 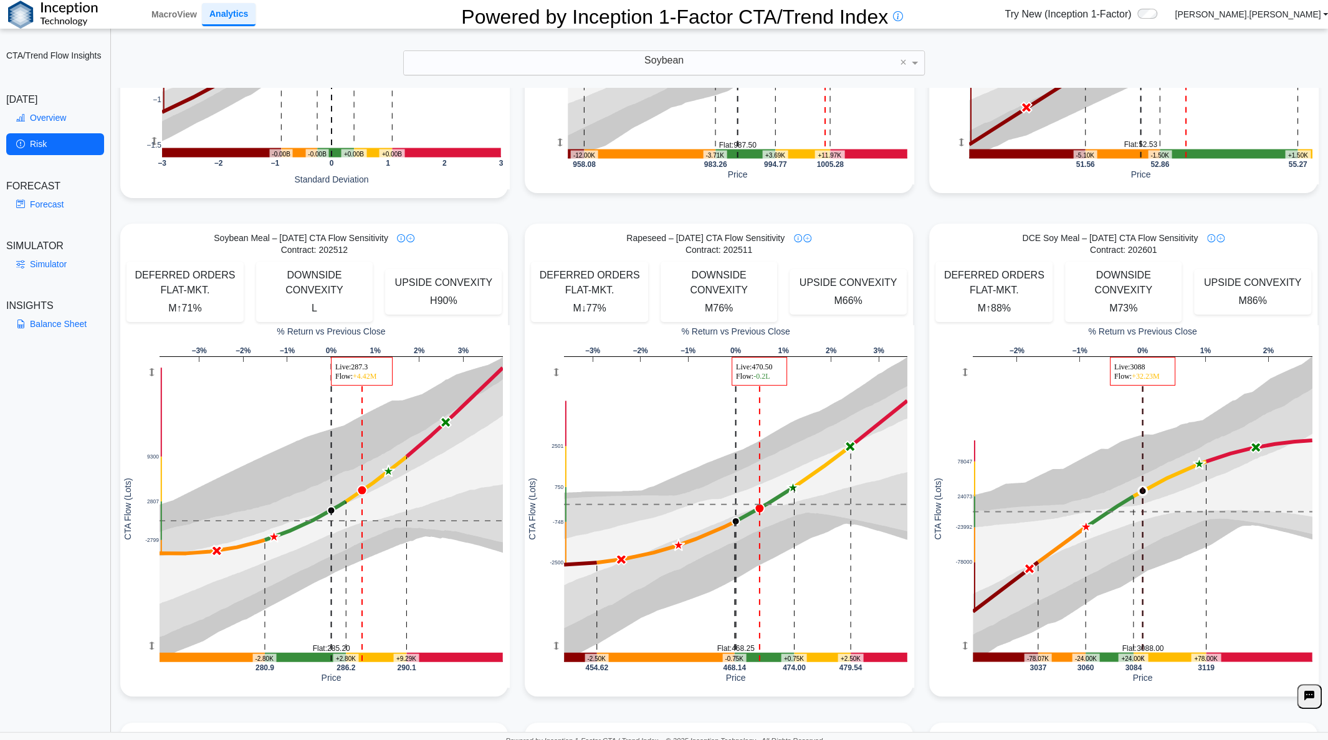 I want to click on span: 66%, so click(x=853, y=300).